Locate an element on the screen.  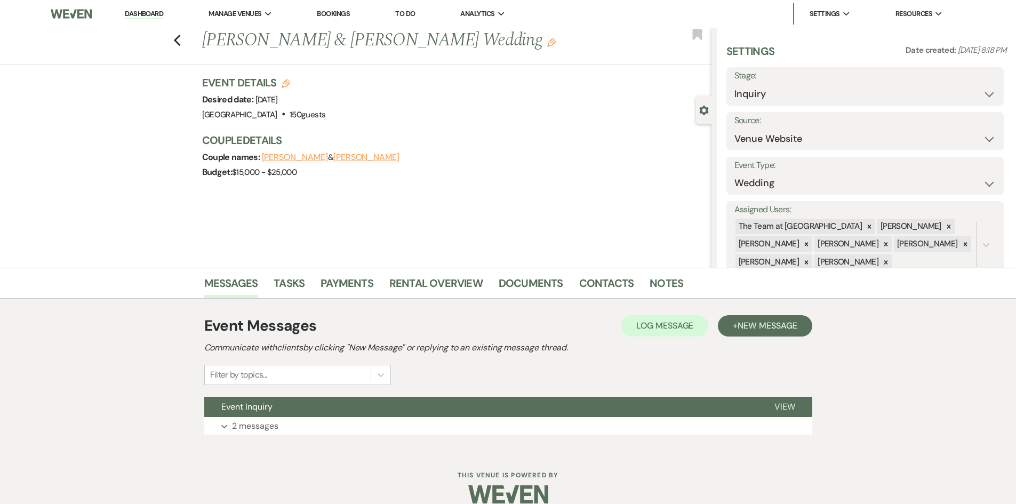
img: Weven Logo is located at coordinates (71, 14).